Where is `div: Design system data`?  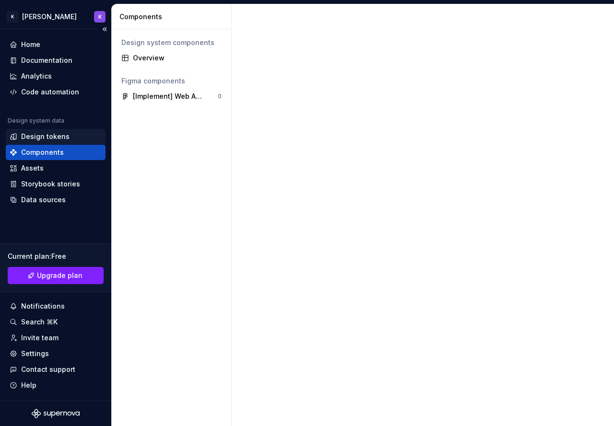
div: Design system data is located at coordinates (36, 121).